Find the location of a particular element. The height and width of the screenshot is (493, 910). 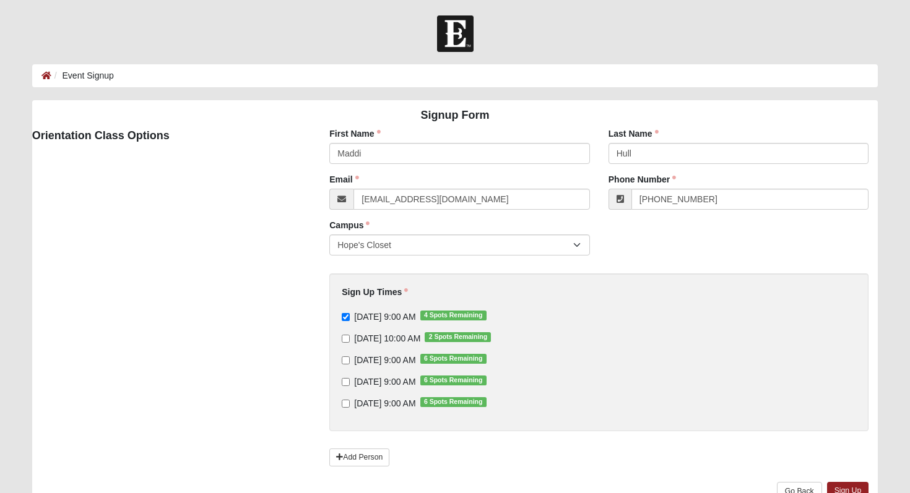

h4: Signup Form is located at coordinates (455, 116).